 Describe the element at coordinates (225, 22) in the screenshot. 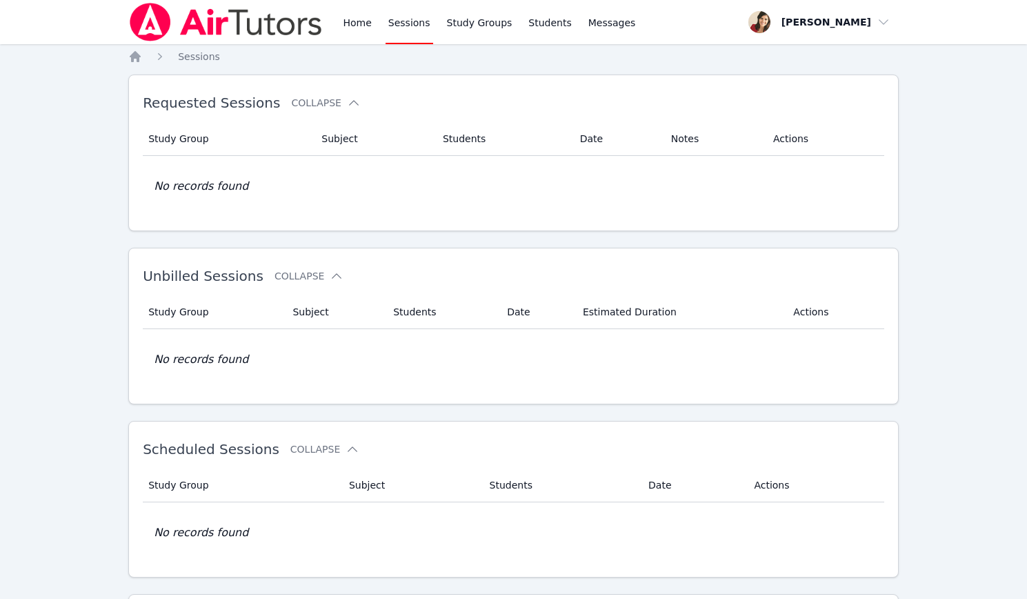

I see `img: Air Tutors` at that location.